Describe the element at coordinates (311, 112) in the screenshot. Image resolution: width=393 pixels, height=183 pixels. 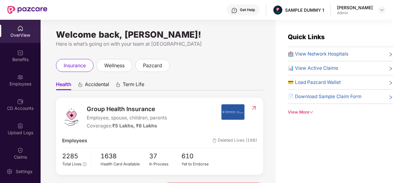
I see `span: down` at that location.